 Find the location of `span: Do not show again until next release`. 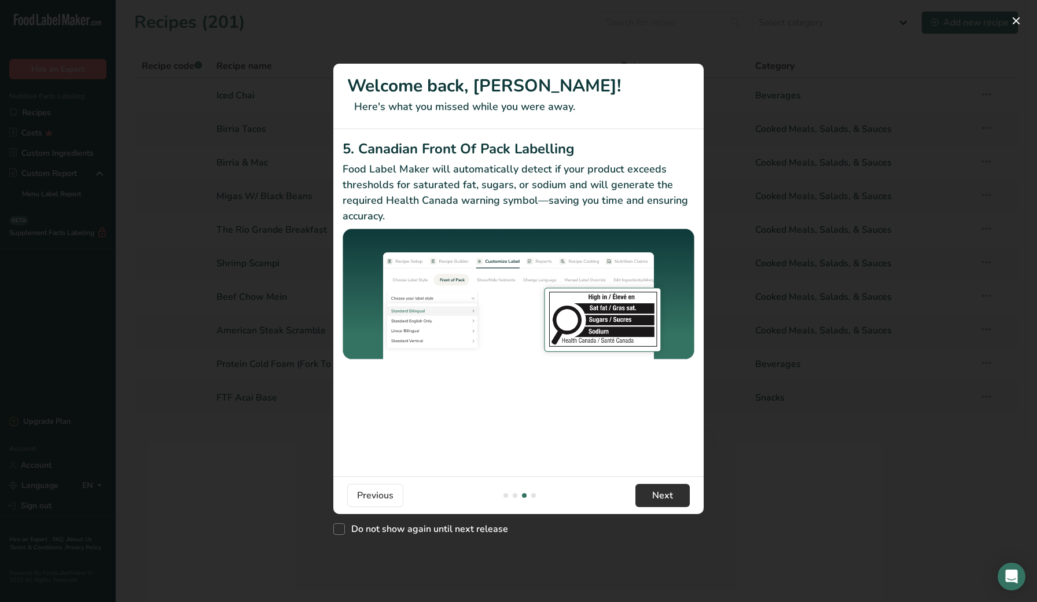

span: Do not show again until next release is located at coordinates (427, 529).